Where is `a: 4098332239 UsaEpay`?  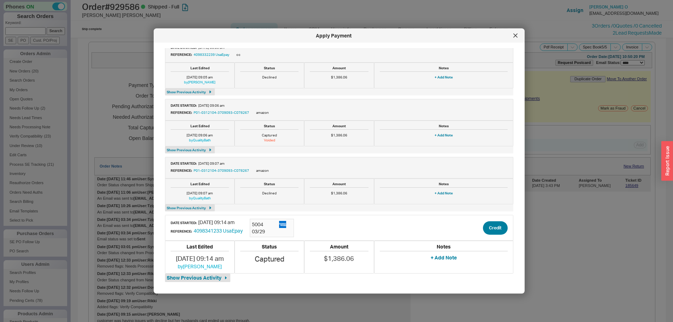
a: 4098332239 UsaEpay is located at coordinates (211, 55).